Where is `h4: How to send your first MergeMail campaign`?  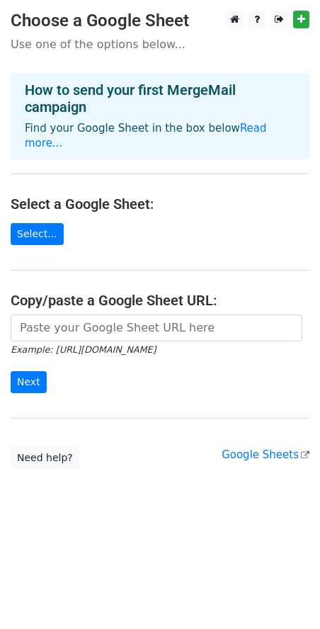 h4: How to send your first MergeMail campaign is located at coordinates (160, 98).